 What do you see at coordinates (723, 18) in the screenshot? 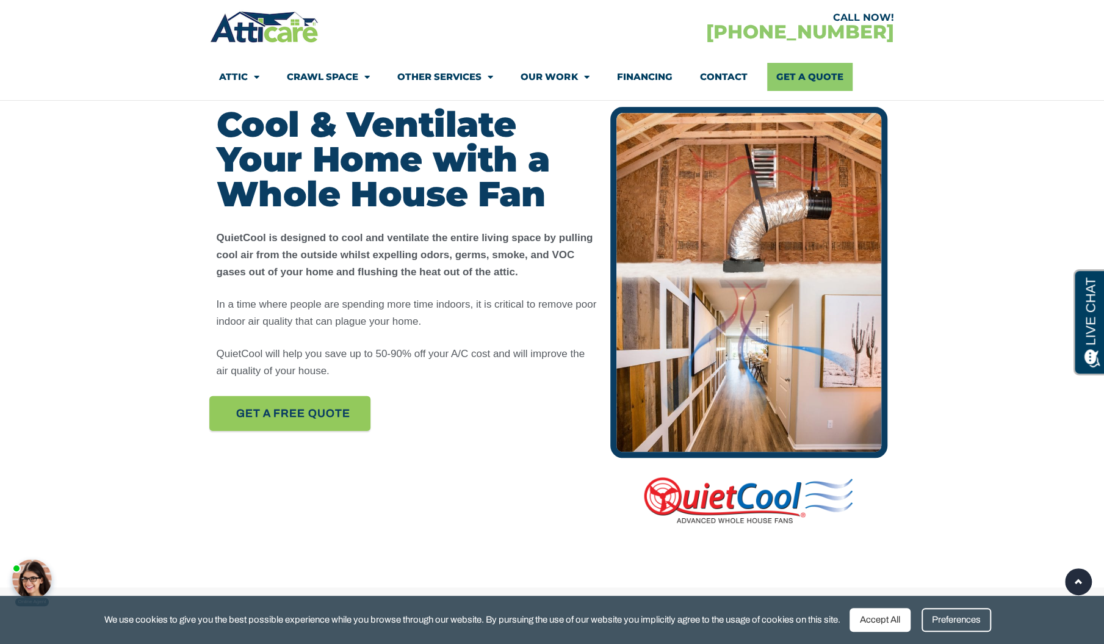
I see `div: CALL NOW!` at bounding box center [723, 18].